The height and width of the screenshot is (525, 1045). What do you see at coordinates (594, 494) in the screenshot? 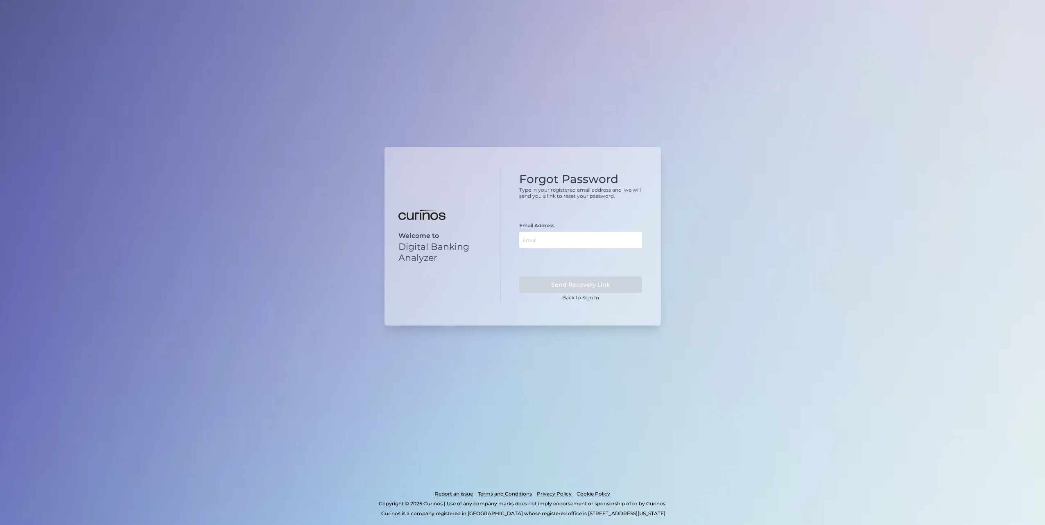
I see `a: Cookie Policy` at bounding box center [594, 494].